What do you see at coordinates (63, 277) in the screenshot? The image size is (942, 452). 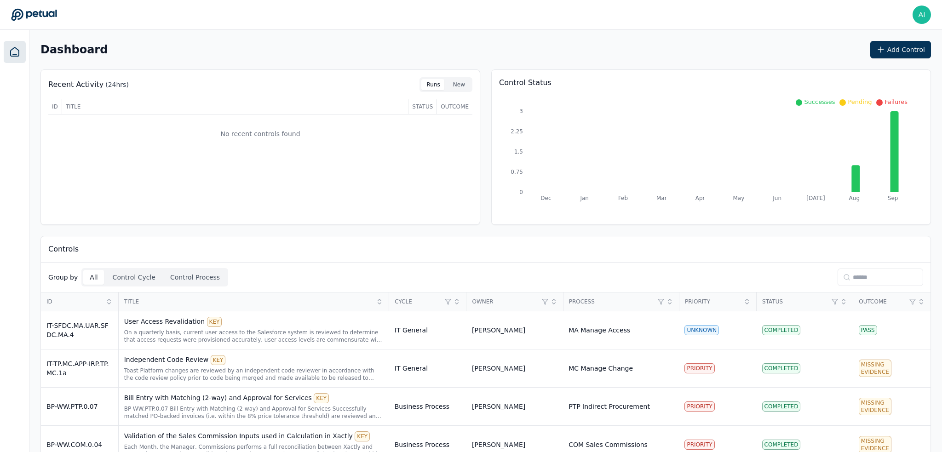 I see `p: Group by` at bounding box center [63, 277].